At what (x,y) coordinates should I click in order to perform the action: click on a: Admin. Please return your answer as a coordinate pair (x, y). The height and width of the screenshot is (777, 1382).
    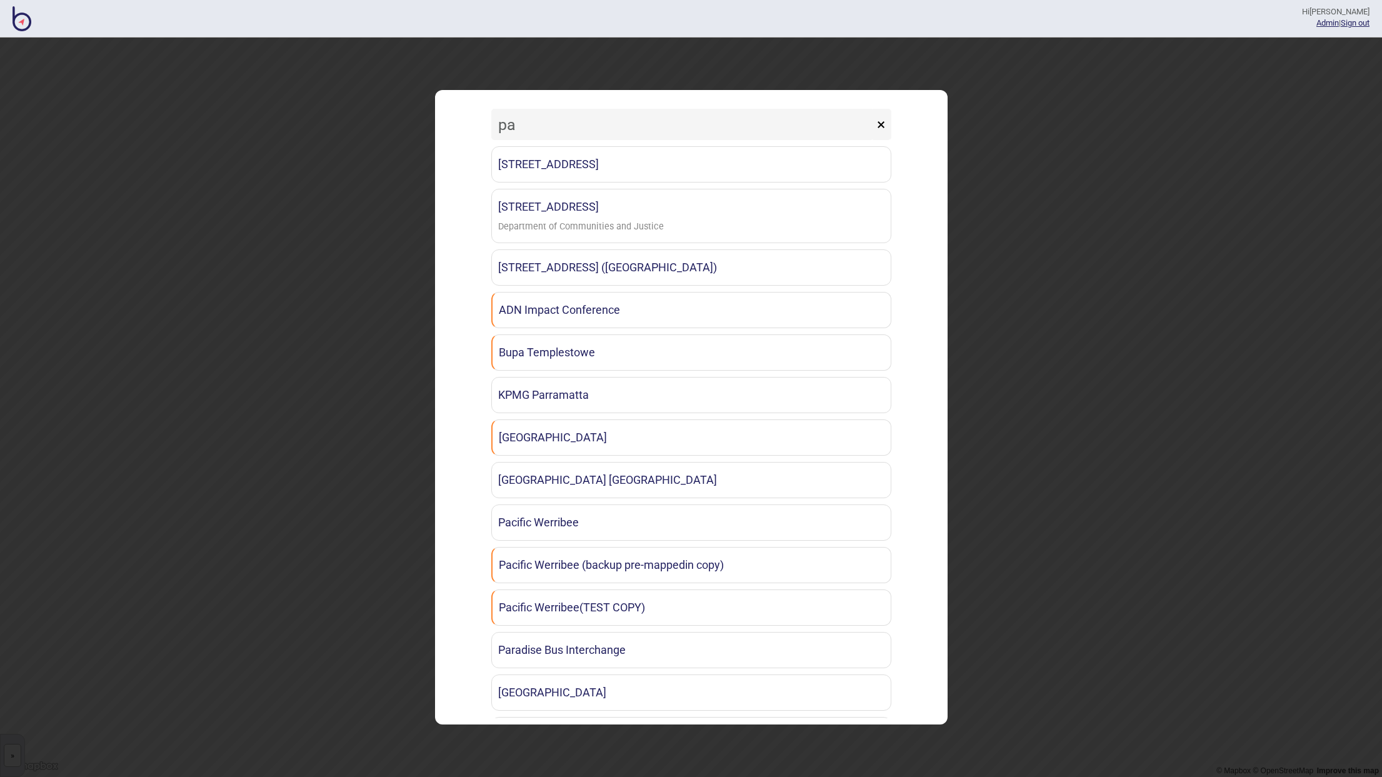
    Looking at the image, I should click on (1327, 22).